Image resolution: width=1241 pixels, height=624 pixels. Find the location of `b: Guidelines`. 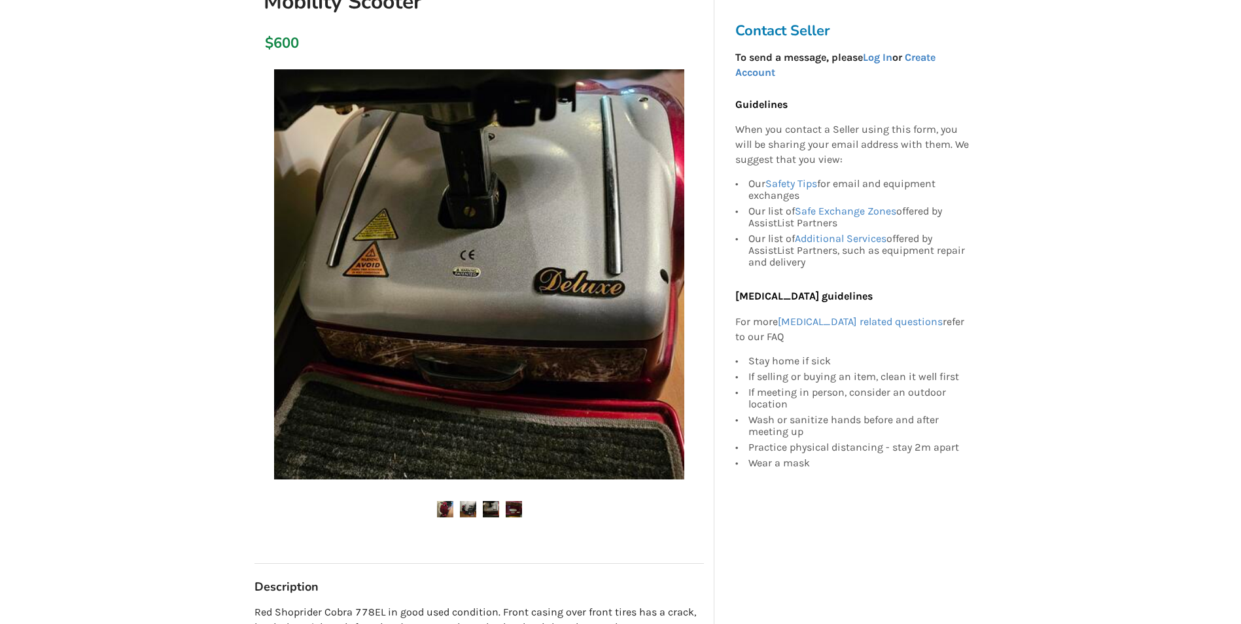

b: Guidelines is located at coordinates (761, 104).